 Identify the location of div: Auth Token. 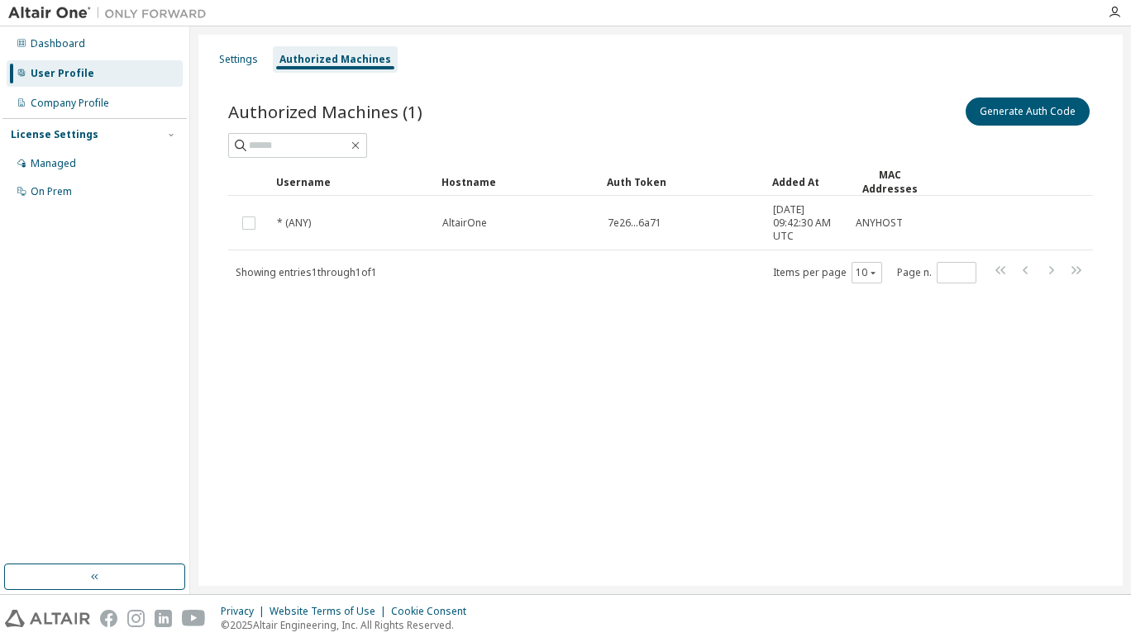
(683, 182).